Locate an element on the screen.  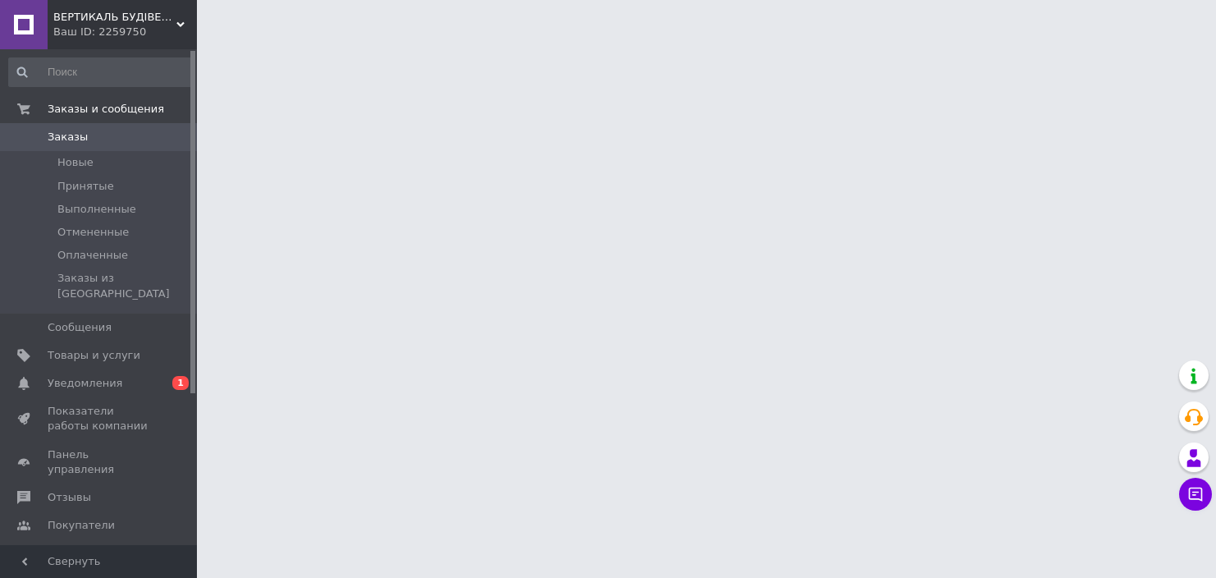
span: Отзывы is located at coordinates (69, 497).